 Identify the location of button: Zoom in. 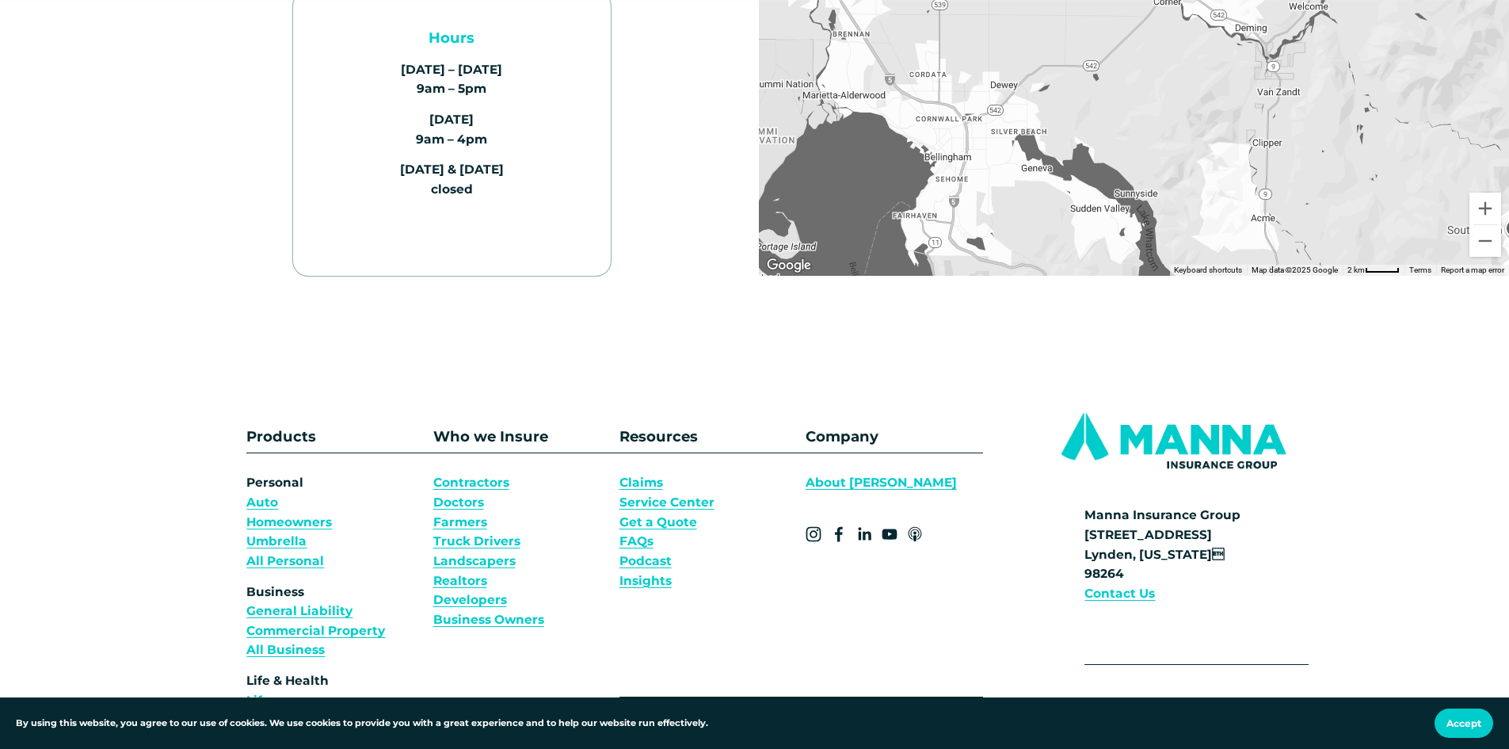
(1485, 208).